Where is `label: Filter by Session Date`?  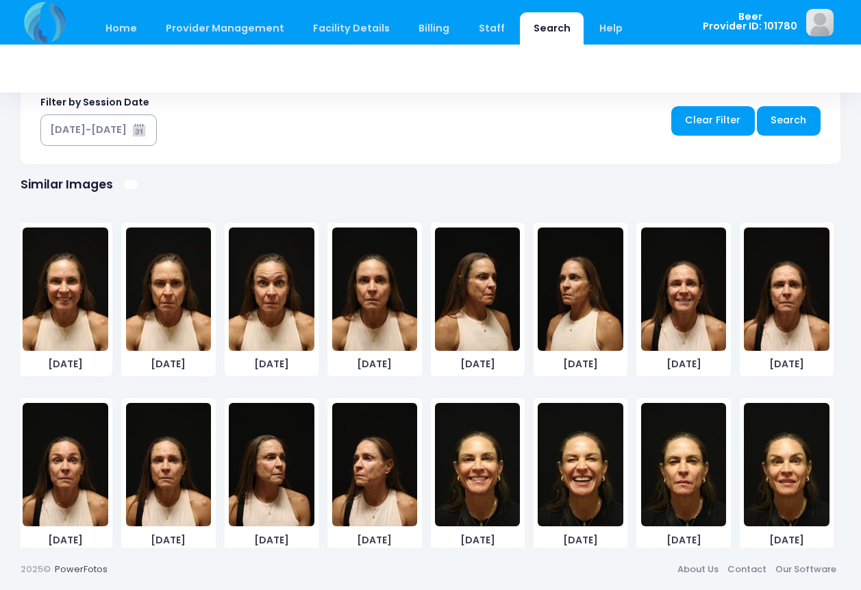
label: Filter by Session Date is located at coordinates (94, 102).